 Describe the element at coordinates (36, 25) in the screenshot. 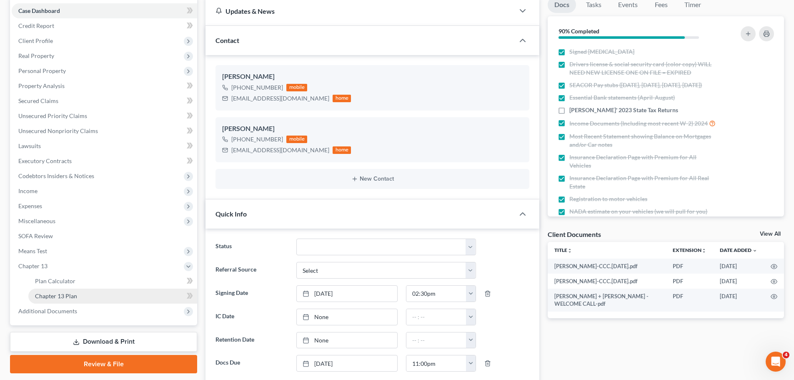

I see `span: Credit Report` at that location.